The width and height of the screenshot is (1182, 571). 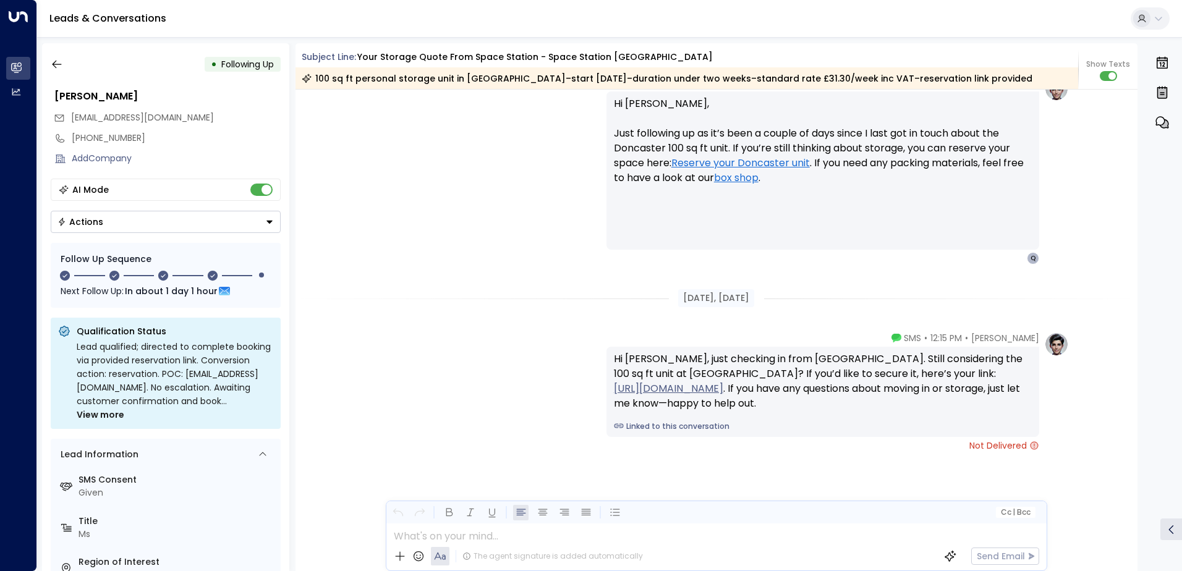 What do you see at coordinates (90, 190) in the screenshot?
I see `div: AI Mode` at bounding box center [90, 190].